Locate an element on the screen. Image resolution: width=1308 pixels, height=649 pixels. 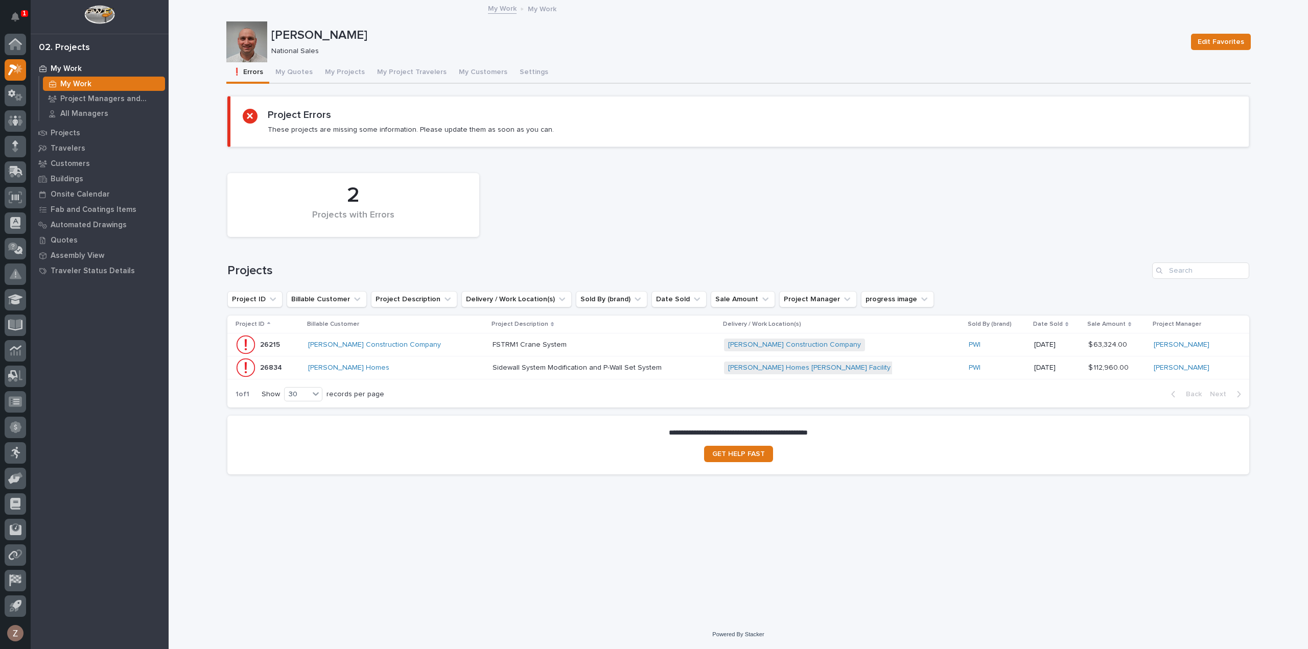
button: users-avatar is located at coordinates (15, 633).